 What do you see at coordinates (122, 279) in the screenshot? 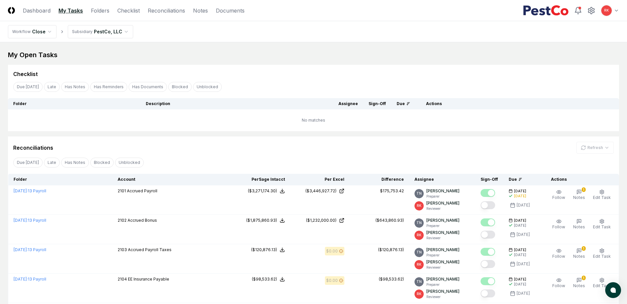
I see `span: 2104` at bounding box center [122, 279].